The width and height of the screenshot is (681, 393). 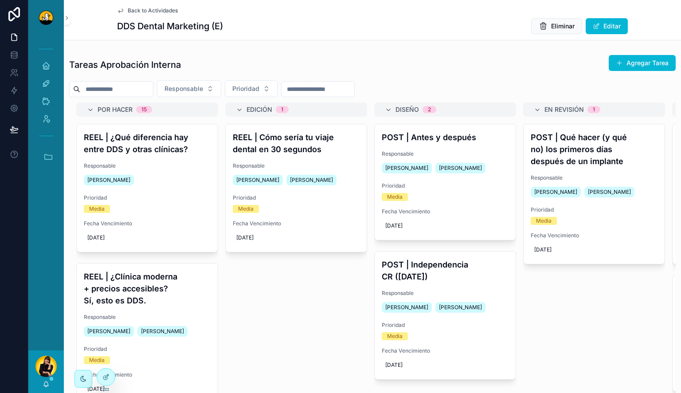 What do you see at coordinates (147, 11) in the screenshot?
I see `a: Back to Actividades` at bounding box center [147, 11].